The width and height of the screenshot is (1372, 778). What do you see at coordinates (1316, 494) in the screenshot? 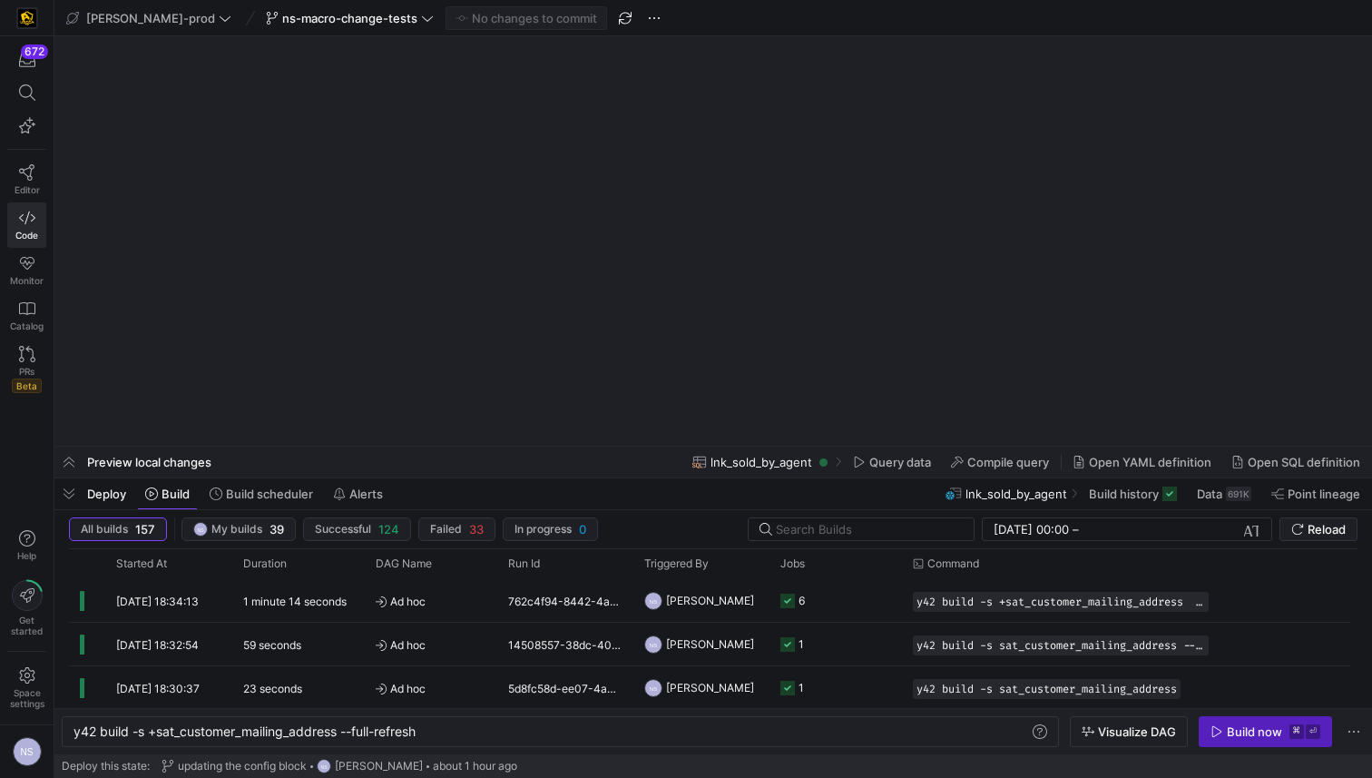
I see `button: Point lineage` at bounding box center [1316, 494].